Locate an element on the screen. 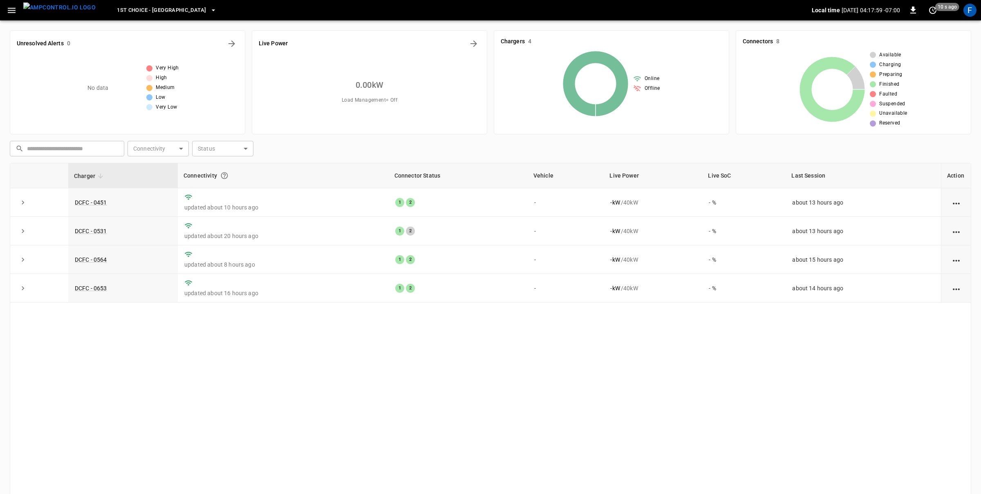 The height and width of the screenshot is (494, 981). h6: Live Power is located at coordinates (273, 44).